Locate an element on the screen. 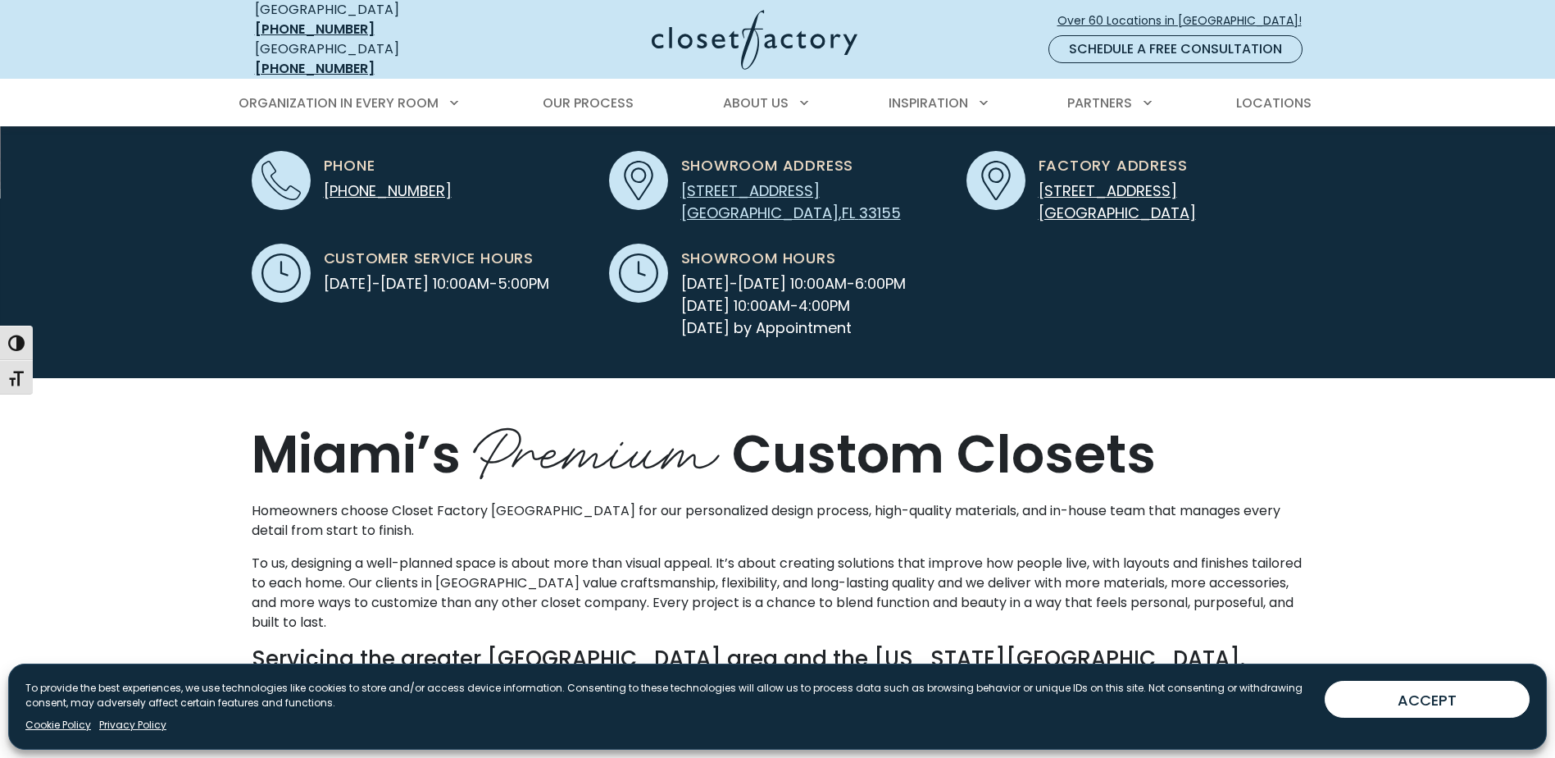 The image size is (1555, 758). p: To us, designing a well-planned space is about more than visual appeal. It’s about creating solut... is located at coordinates (778, 593).